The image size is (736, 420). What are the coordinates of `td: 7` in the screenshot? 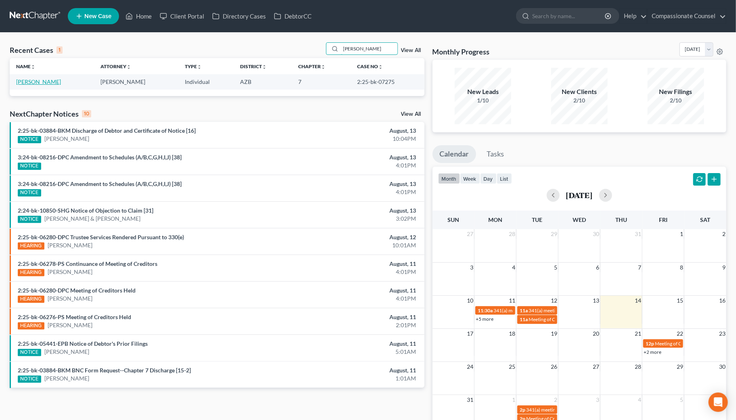 It's located at (321, 81).